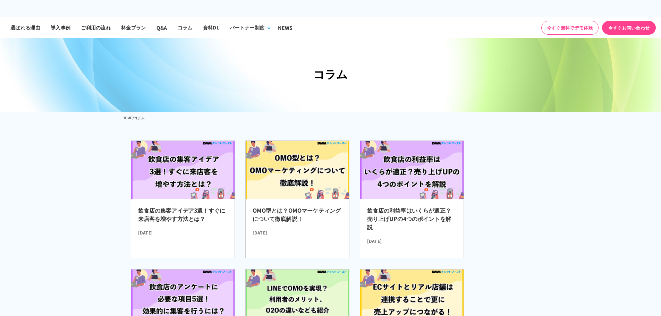  I want to click on a: ご利用の流れ, so click(96, 27).